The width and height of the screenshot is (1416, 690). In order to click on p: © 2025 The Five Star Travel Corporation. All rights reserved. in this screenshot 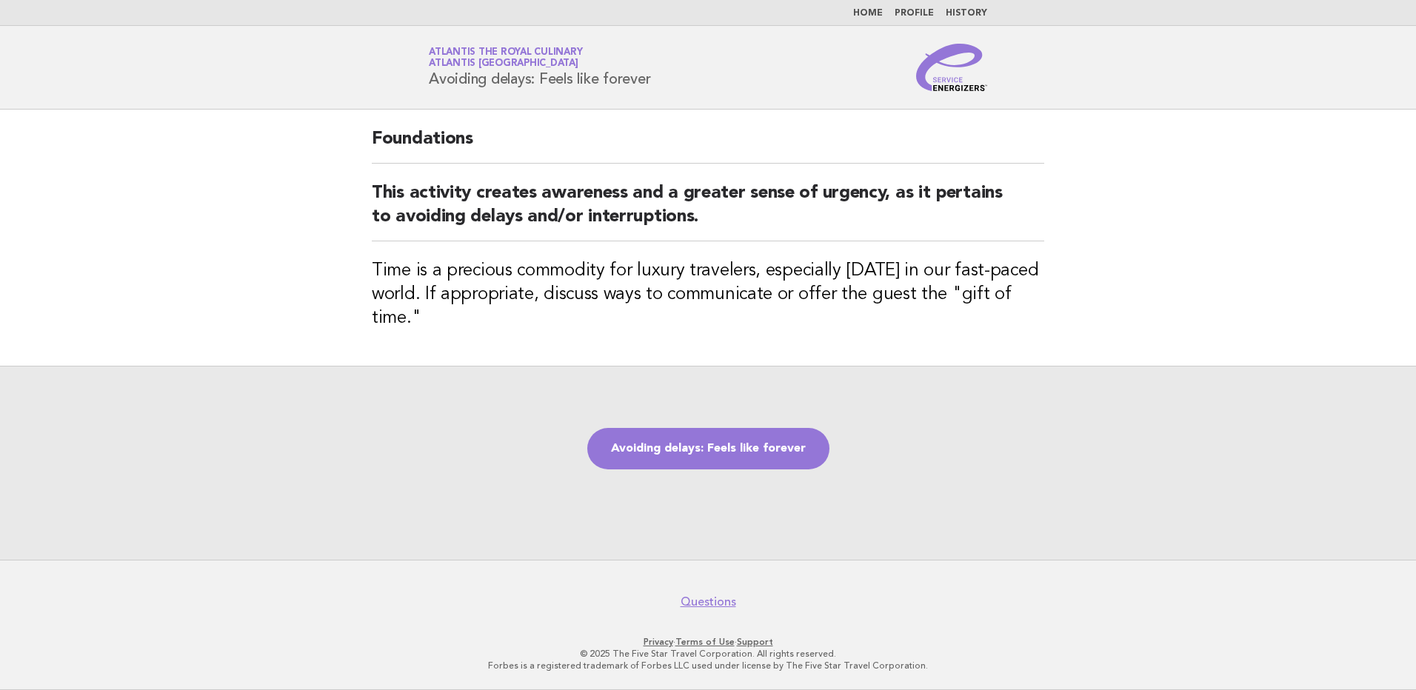, I will do `click(708, 654)`.